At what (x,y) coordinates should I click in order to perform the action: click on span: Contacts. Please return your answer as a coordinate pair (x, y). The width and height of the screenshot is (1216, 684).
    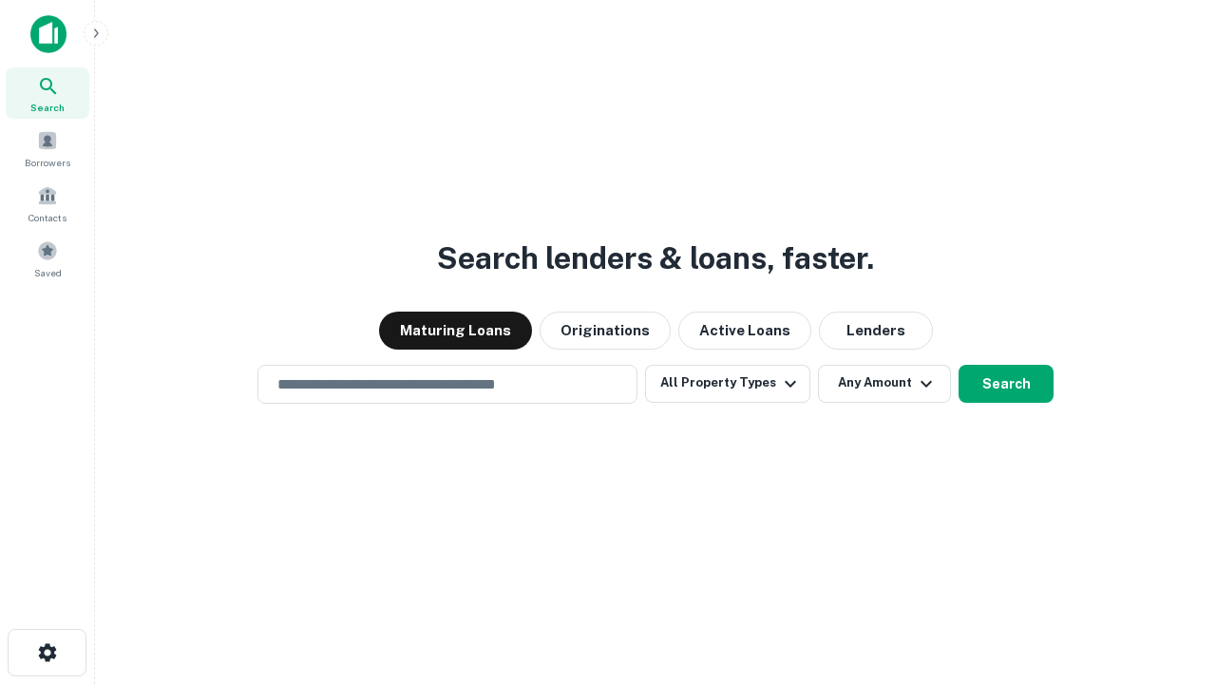
    Looking at the image, I should click on (48, 218).